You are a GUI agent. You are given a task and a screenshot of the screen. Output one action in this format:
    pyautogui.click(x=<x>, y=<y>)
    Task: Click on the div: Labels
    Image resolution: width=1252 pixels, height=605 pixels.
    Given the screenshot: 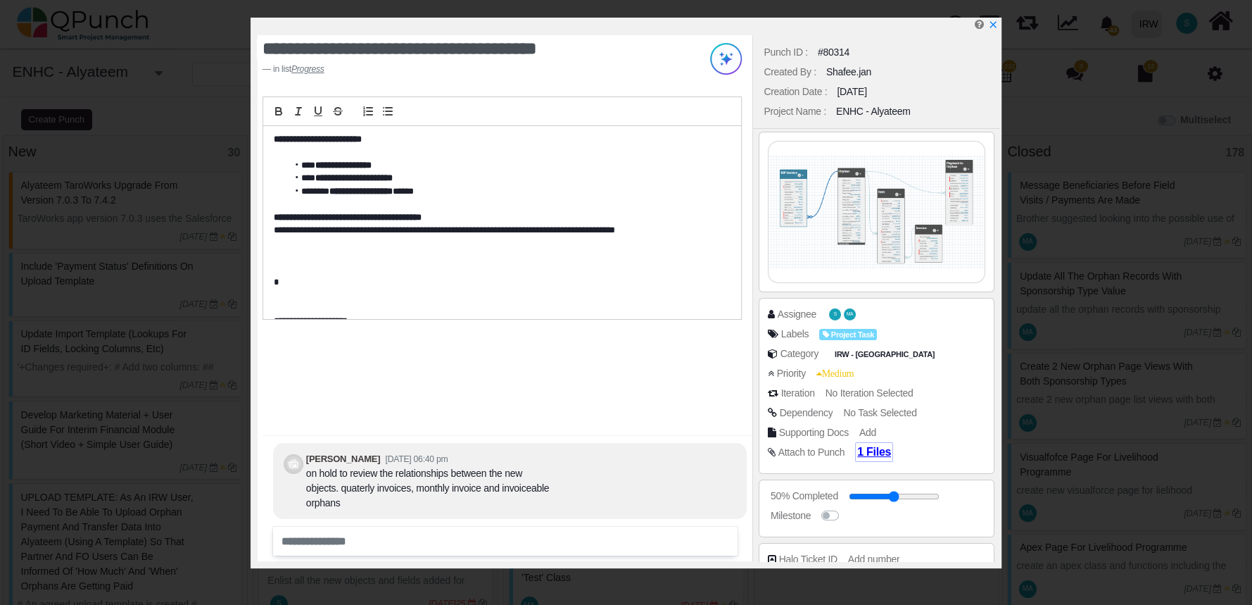 What is the action you would take?
    pyautogui.click(x=795, y=334)
    